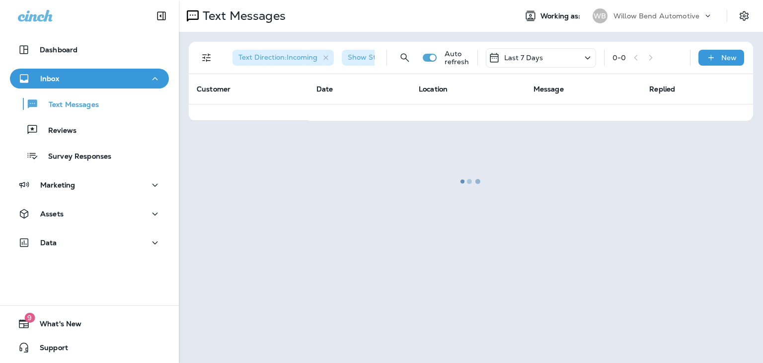 The image size is (763, 363). I want to click on button: Inbox, so click(89, 79).